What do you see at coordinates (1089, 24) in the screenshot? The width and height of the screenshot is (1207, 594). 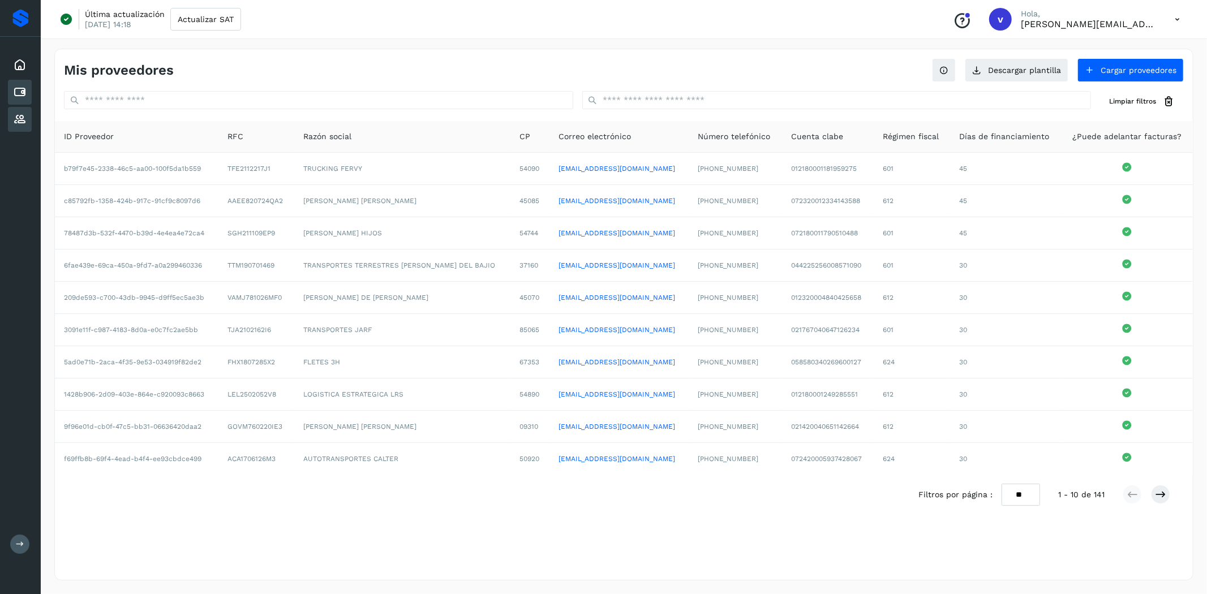 I see `p: victor.romero@fidum.com.mx` at bounding box center [1089, 24].